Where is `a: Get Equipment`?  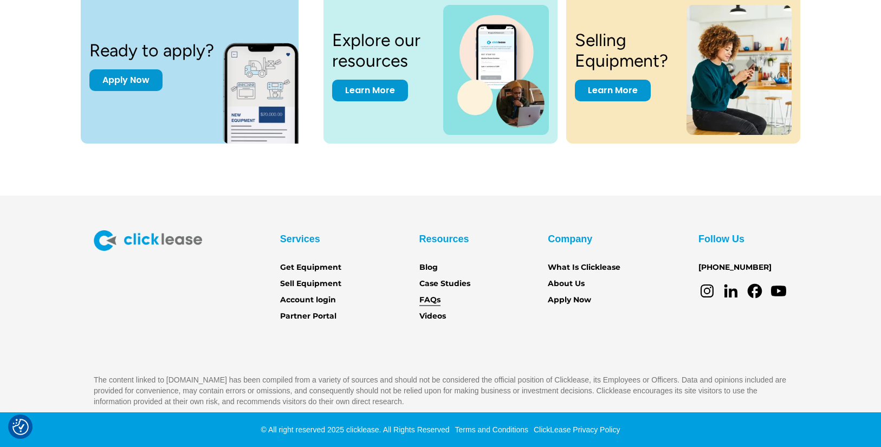 a: Get Equipment is located at coordinates (310, 268).